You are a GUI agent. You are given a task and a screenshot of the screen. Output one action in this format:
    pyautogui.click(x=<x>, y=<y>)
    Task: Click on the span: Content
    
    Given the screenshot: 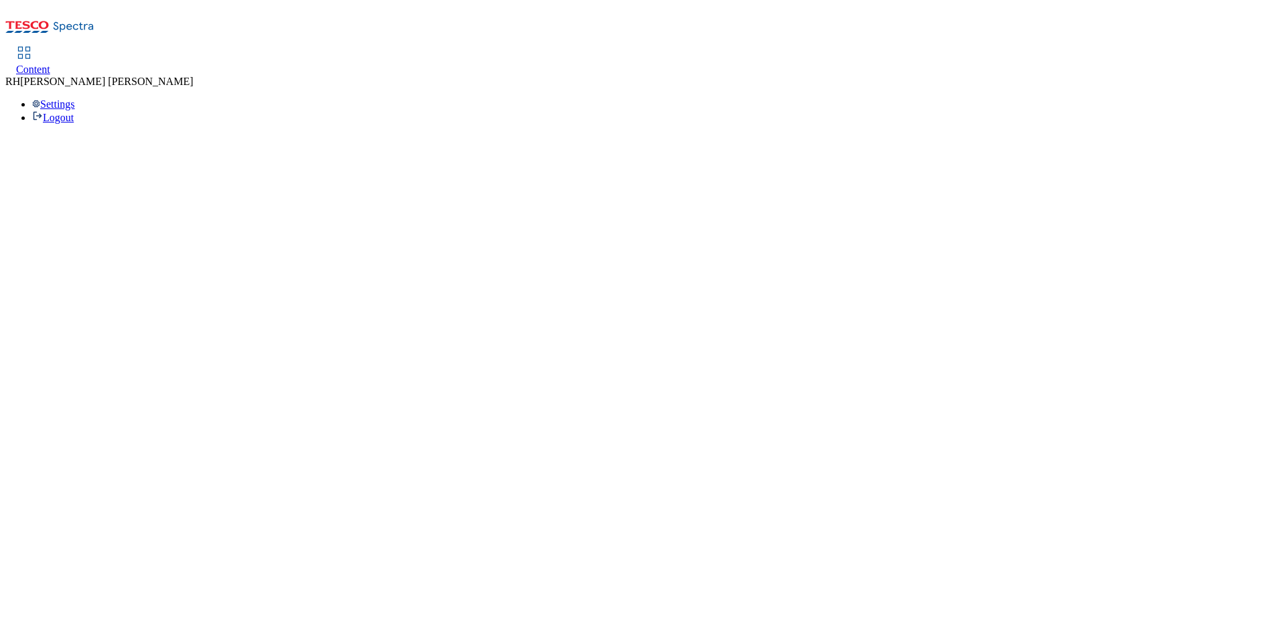 What is the action you would take?
    pyautogui.click(x=33, y=69)
    